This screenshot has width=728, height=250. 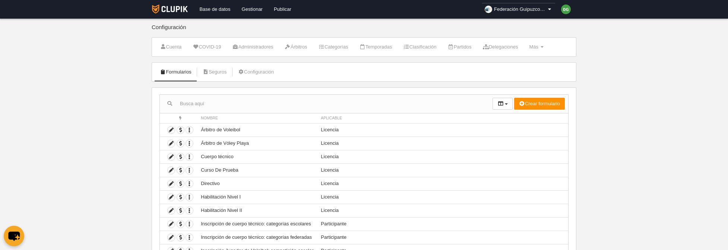 I want to click on a: Temporadas, so click(x=376, y=47).